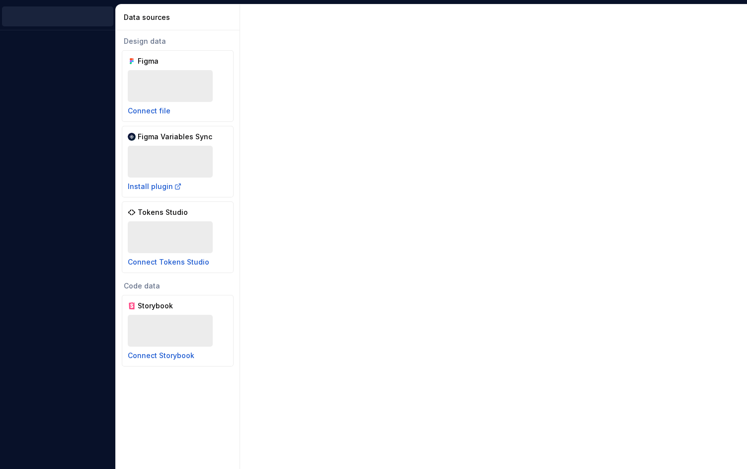  Describe the element at coordinates (169, 262) in the screenshot. I see `div: Connect Tokens Studio` at that location.